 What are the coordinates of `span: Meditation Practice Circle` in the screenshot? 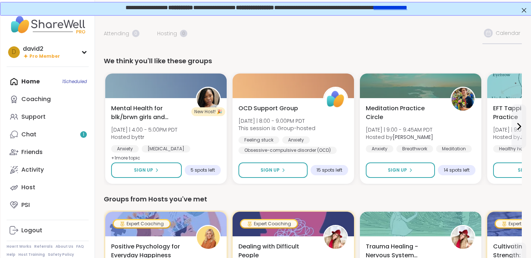 It's located at (404, 113).